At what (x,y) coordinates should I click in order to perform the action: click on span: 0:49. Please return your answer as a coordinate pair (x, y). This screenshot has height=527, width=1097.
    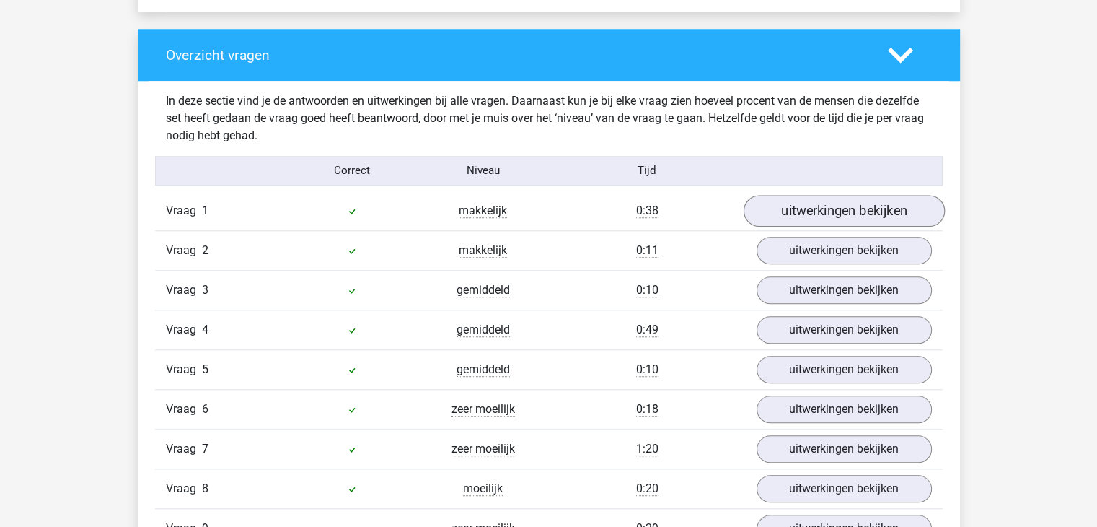
    Looking at the image, I should click on (647, 330).